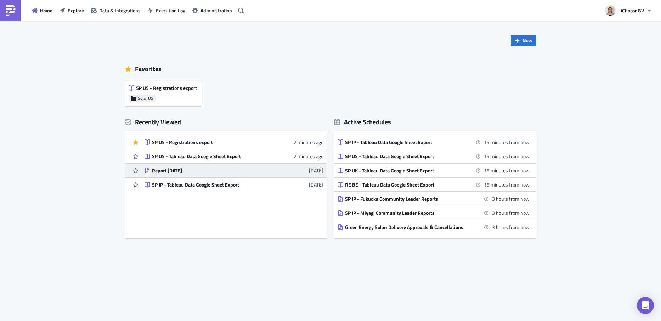  What do you see at coordinates (116, 10) in the screenshot?
I see `a: Data & Integrations` at bounding box center [116, 10].